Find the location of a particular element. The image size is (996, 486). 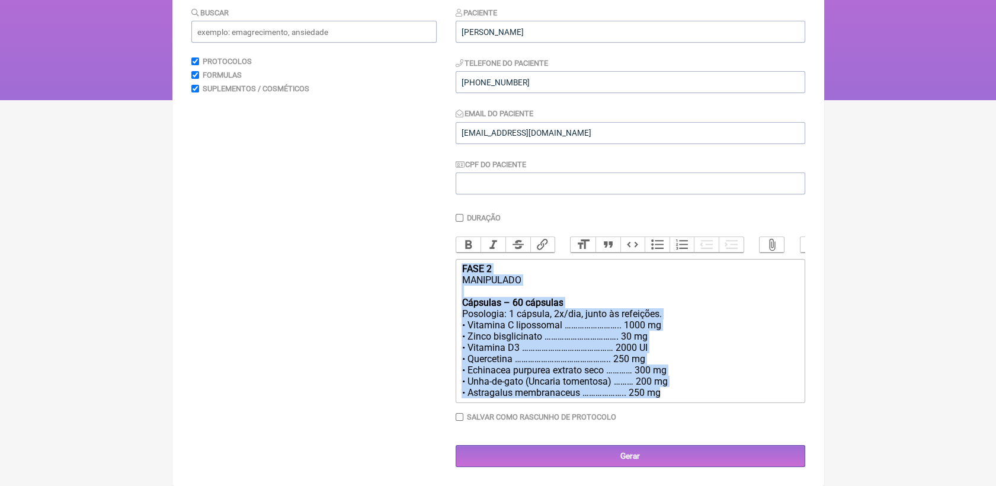

label: Telefone do Paciente is located at coordinates (502, 63).